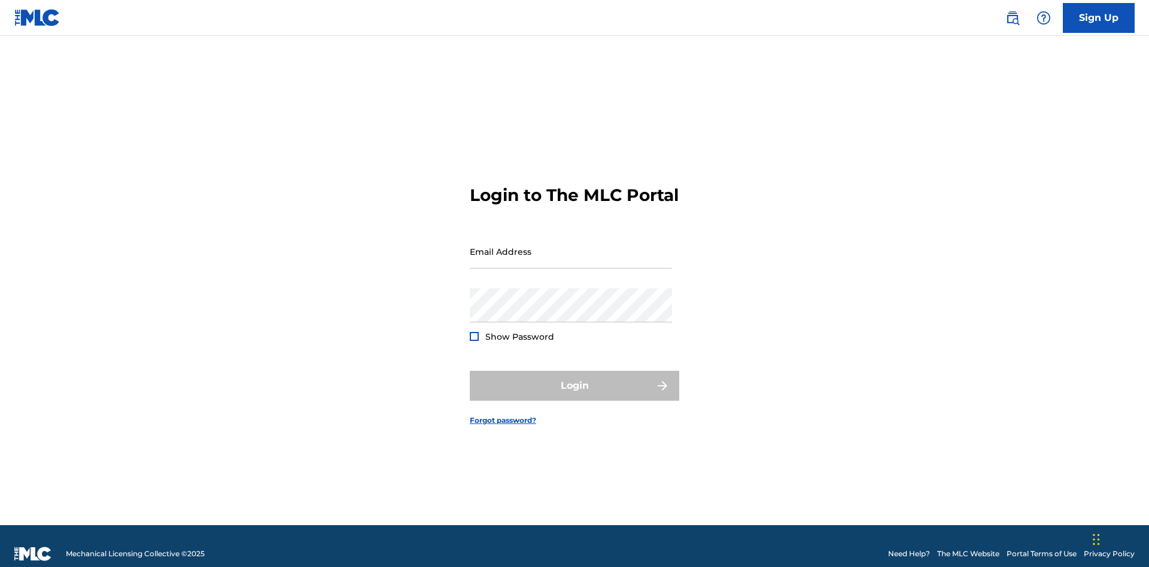 This screenshot has width=1149, height=567. Describe the element at coordinates (1041, 554) in the screenshot. I see `a: Portal Terms of Use` at that location.